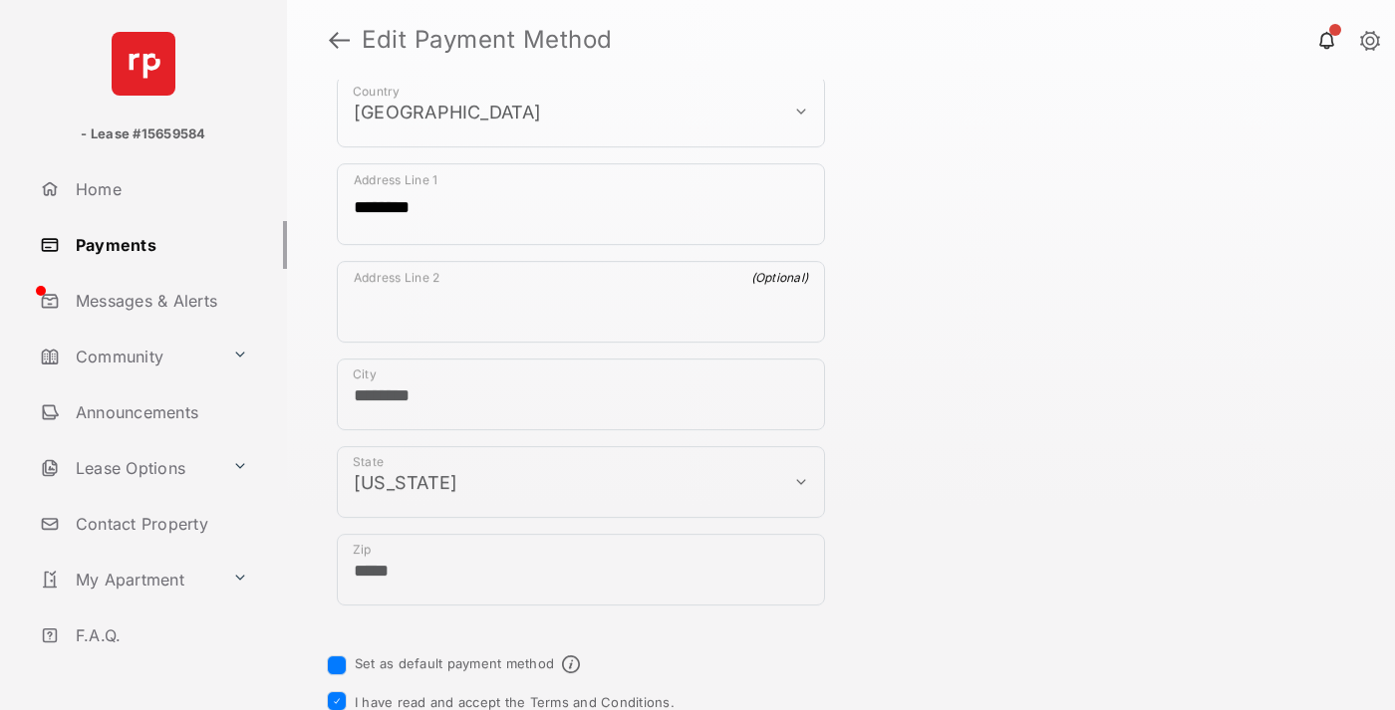  Describe the element at coordinates (581, 204) in the screenshot. I see `div: payment_method_screening[postal_addresses][addressLine1]` at that location.